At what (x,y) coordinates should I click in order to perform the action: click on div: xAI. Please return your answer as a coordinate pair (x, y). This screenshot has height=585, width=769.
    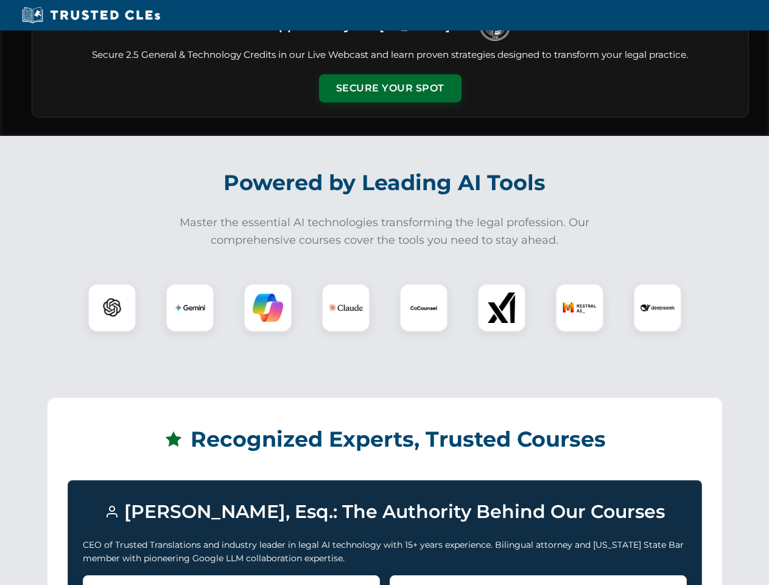
    Looking at the image, I should click on (502, 307).